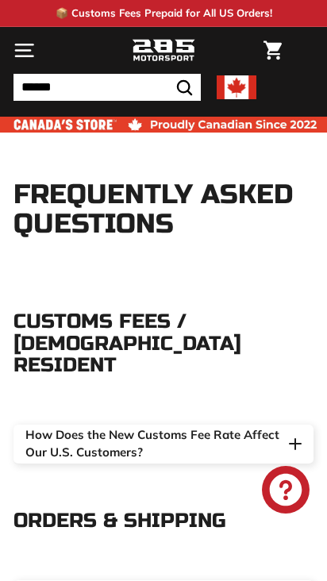 Image resolution: width=327 pixels, height=581 pixels. I want to click on h1: Frequently Asked Questions, so click(164, 210).